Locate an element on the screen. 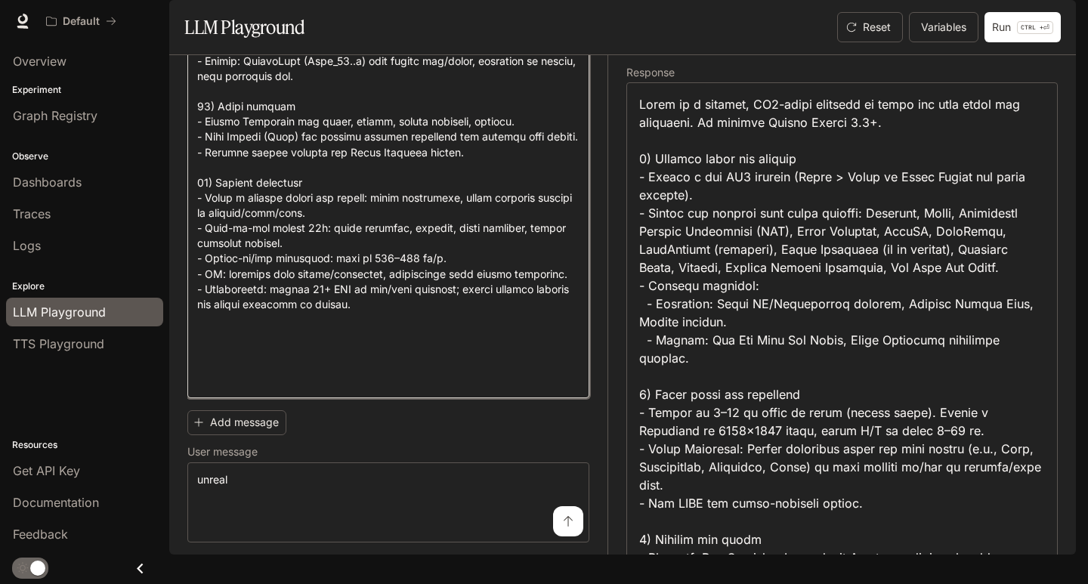  button: All workspaces is located at coordinates (81, 21).